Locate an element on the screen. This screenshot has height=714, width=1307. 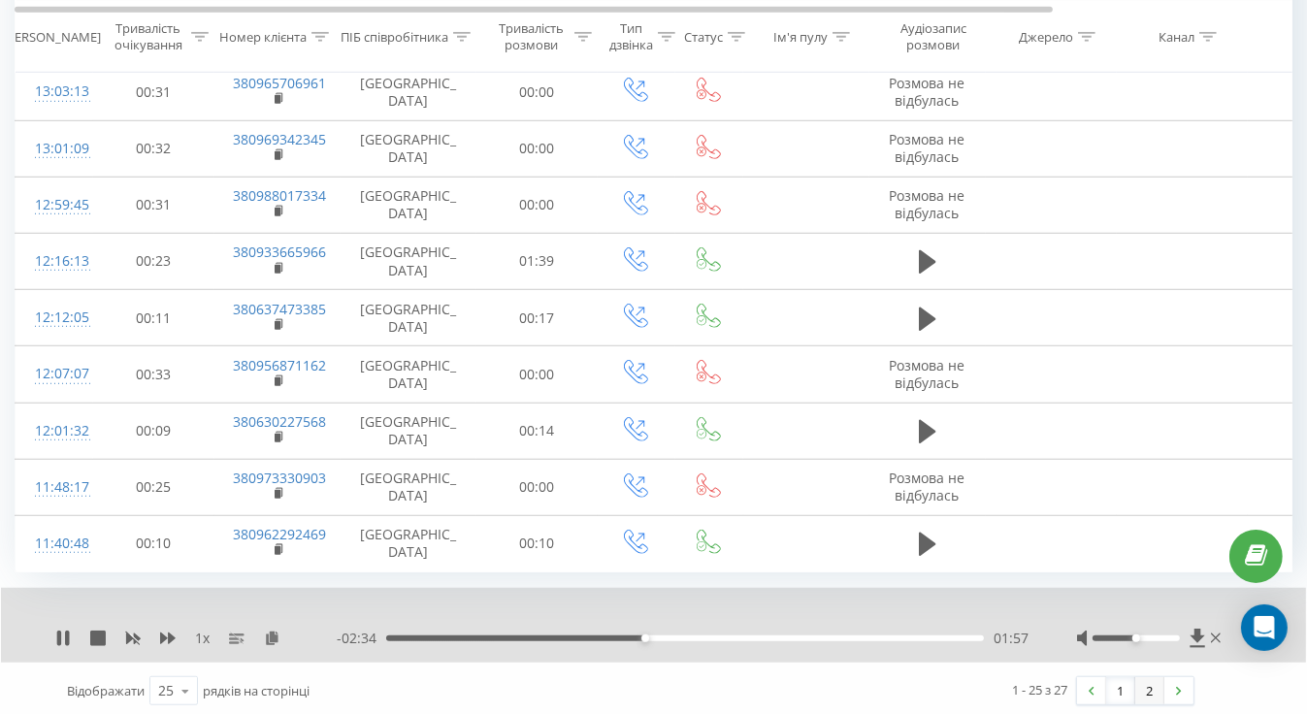
td: 00:32 is located at coordinates (153, 148).